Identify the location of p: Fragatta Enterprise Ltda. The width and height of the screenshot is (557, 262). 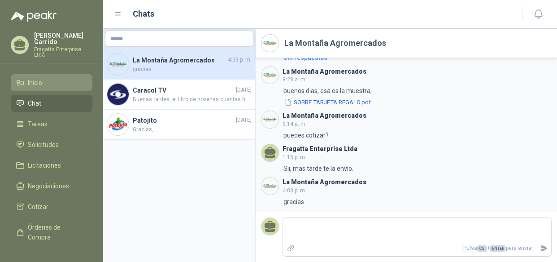
(63, 52).